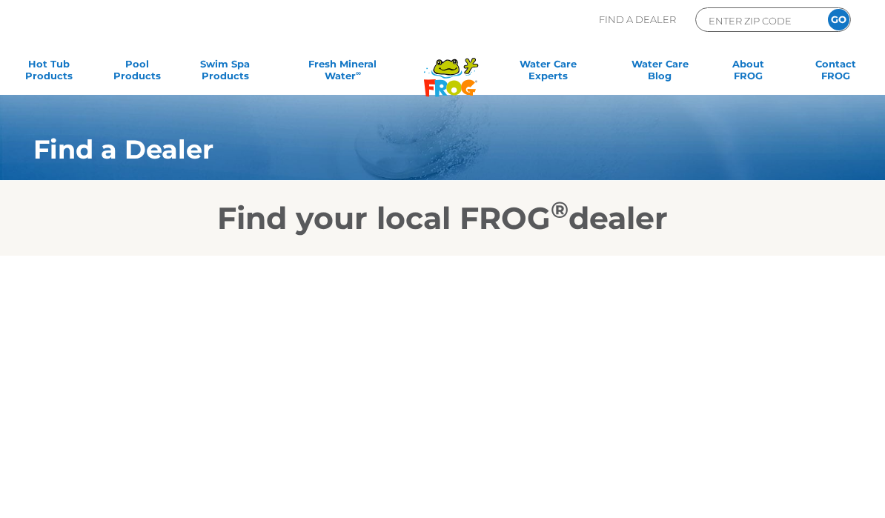  Describe the element at coordinates (451, 67) in the screenshot. I see `img: Frog Products Logo` at that location.